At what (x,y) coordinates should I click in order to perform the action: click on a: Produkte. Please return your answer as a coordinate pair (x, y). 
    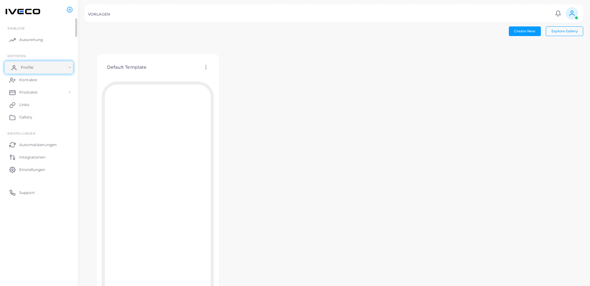
    Looking at the image, I should click on (39, 92).